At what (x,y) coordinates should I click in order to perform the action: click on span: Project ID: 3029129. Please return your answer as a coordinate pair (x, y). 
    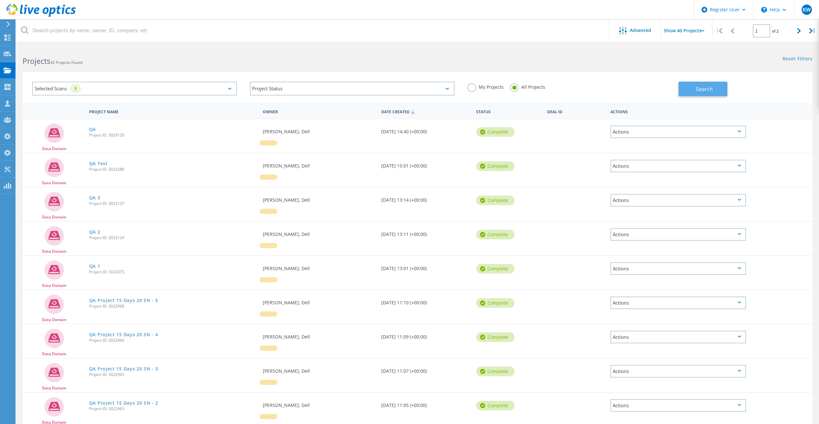
    Looking at the image, I should click on (173, 135).